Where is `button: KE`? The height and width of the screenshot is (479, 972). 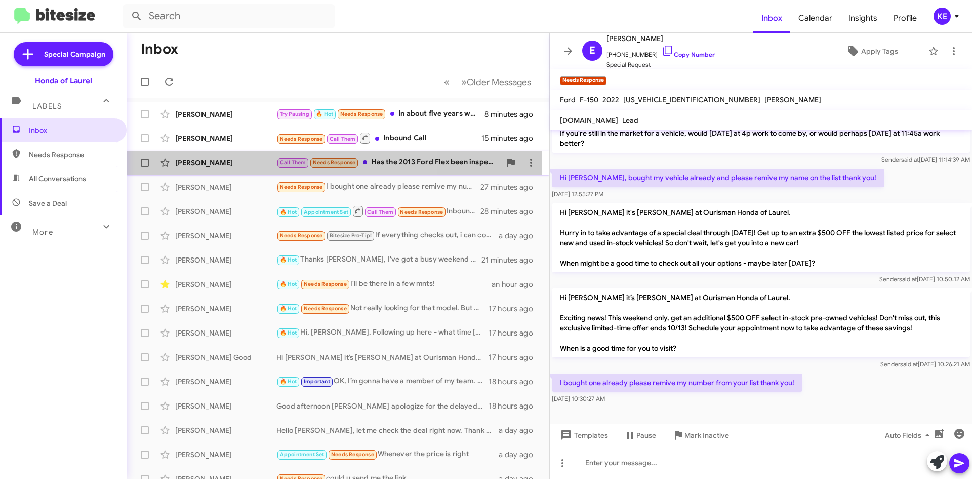
button: KE is located at coordinates (943, 16).